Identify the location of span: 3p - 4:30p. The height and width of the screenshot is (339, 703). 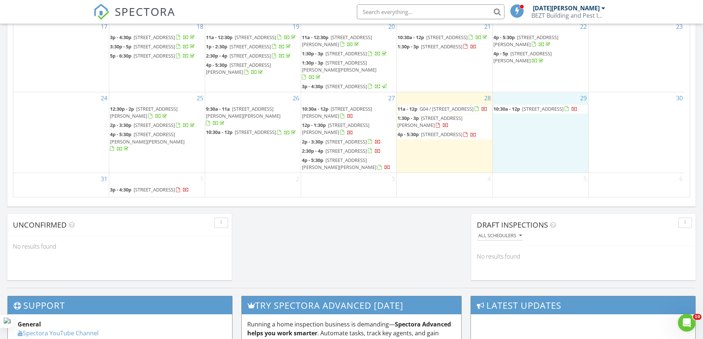
(121, 190).